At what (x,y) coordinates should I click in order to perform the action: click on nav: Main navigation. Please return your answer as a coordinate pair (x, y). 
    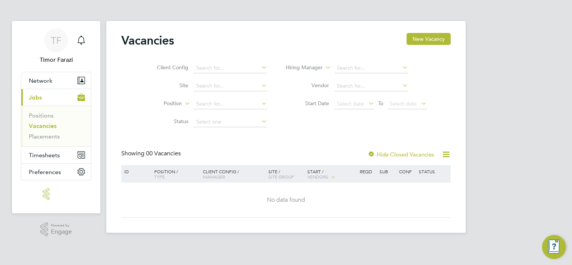
    Looking at the image, I should click on (56, 117).